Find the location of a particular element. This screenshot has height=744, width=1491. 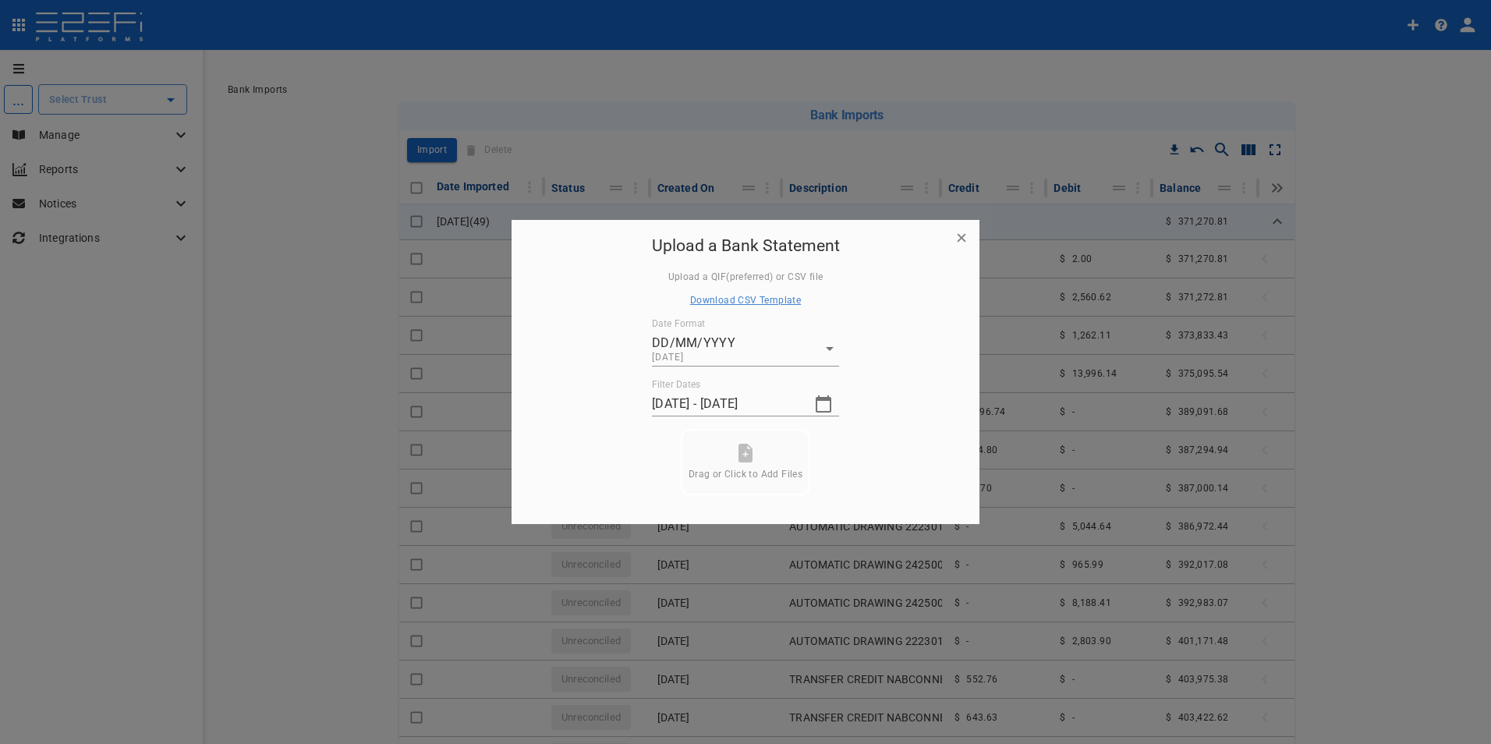

span: Download CSV Template is located at coordinates (745, 300).